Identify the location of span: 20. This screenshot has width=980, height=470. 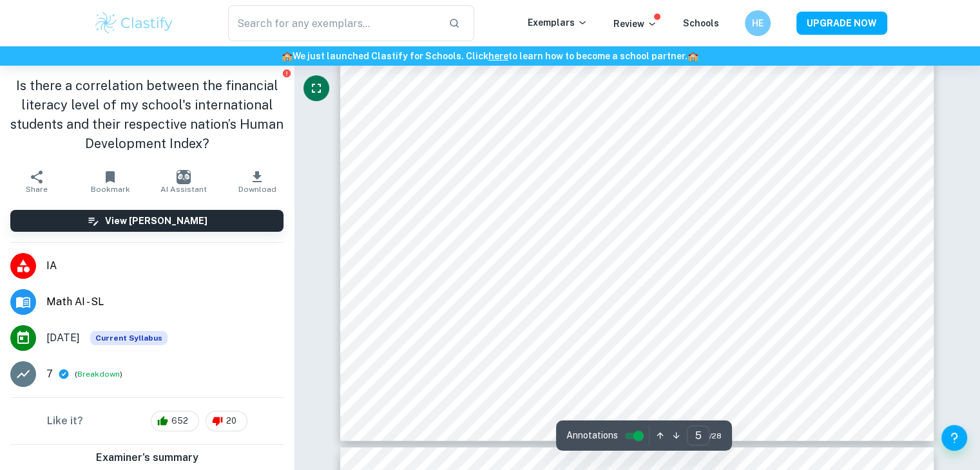
(231, 421).